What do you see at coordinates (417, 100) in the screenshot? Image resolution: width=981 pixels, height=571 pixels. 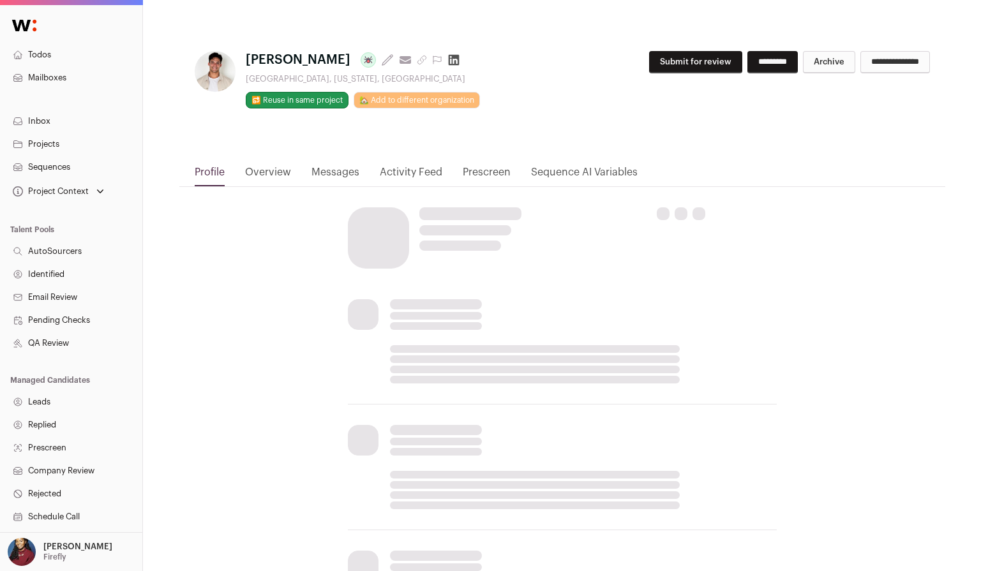 I see `a: 🏡 Add to different organization` at bounding box center [417, 100].